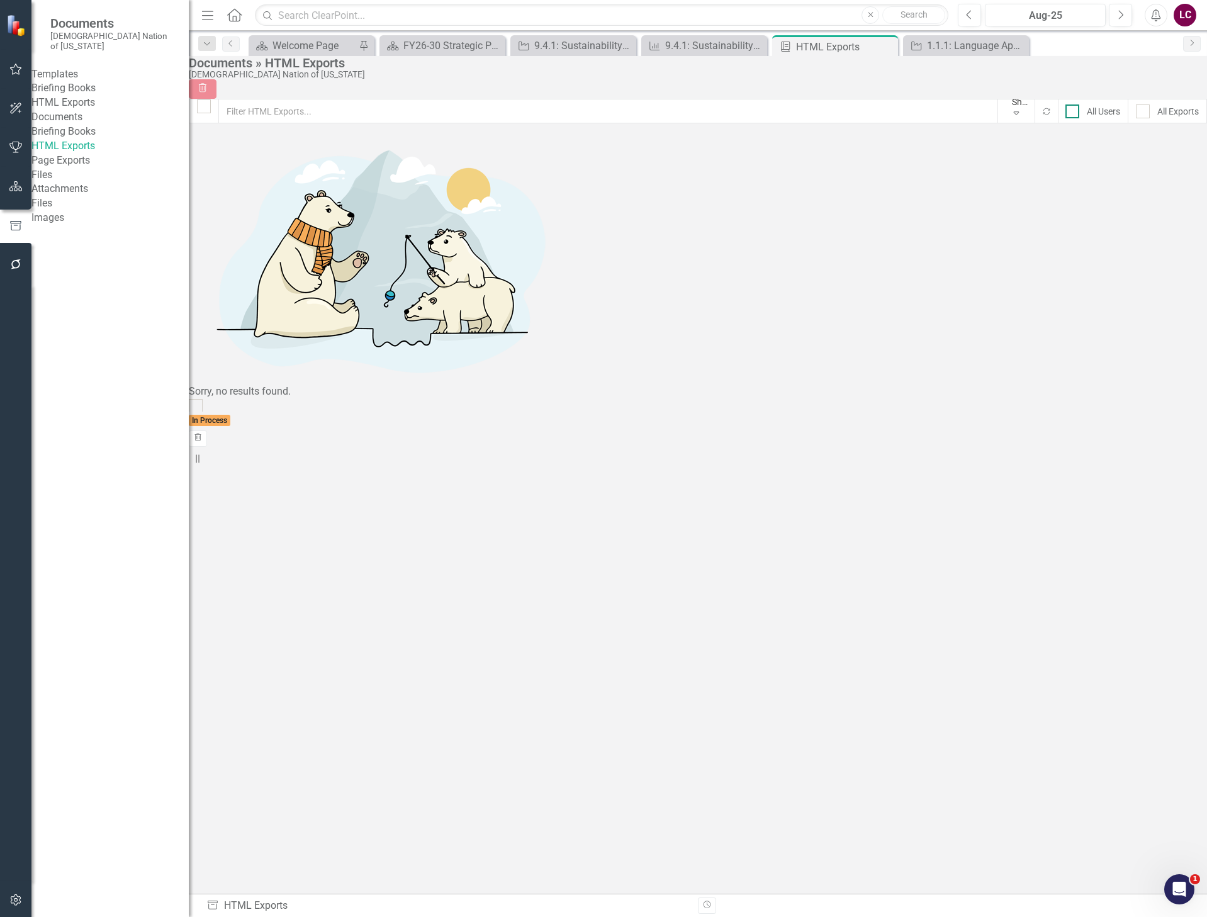 The height and width of the screenshot is (917, 1207). I want to click on div: Documents » HTML Exports, so click(695, 63).